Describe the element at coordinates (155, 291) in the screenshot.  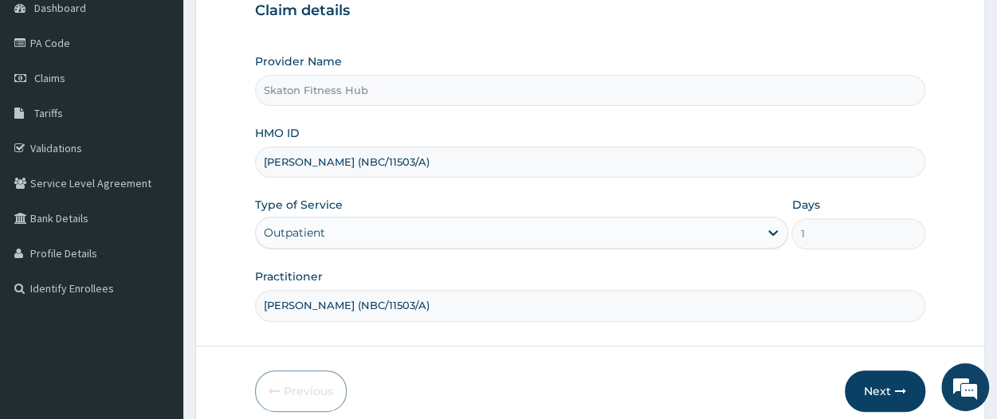
I see `textarea: Type your message and hit 'Enter'` at that location.